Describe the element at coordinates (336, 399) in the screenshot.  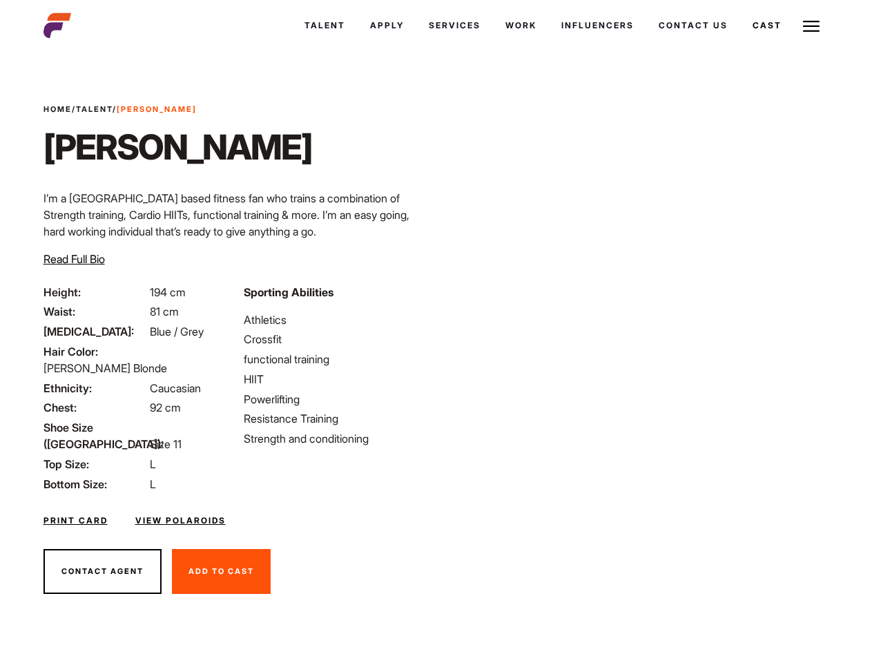
I see `li: Powerlifting` at that location.